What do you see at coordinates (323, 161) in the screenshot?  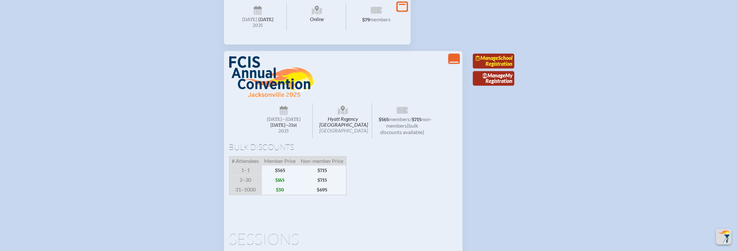 I see `span: Non-member Price` at bounding box center [323, 161].